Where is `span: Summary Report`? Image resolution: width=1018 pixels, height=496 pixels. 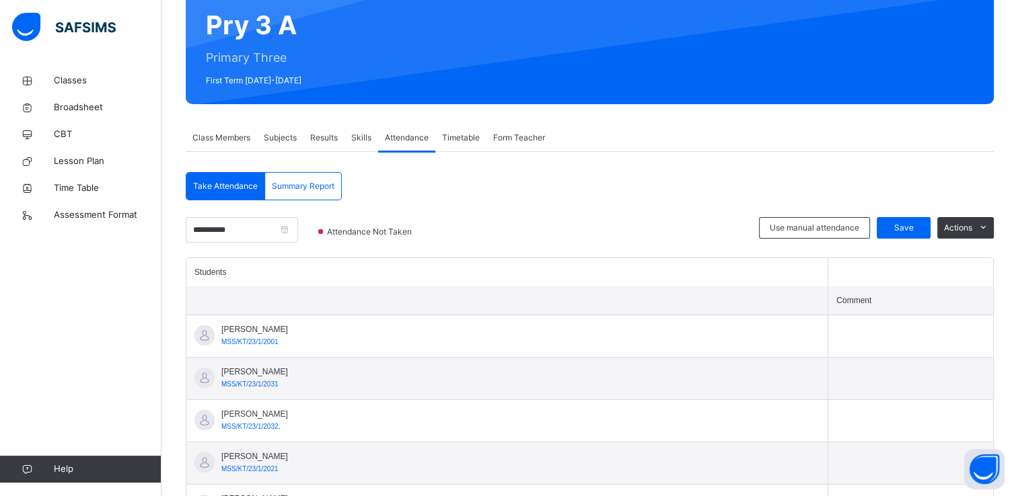 span: Summary Report is located at coordinates (303, 186).